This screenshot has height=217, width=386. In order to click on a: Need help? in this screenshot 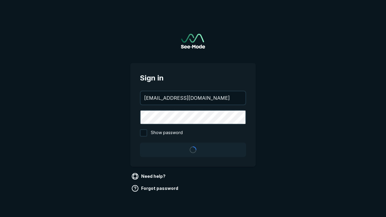, I will do `click(149, 177)`.